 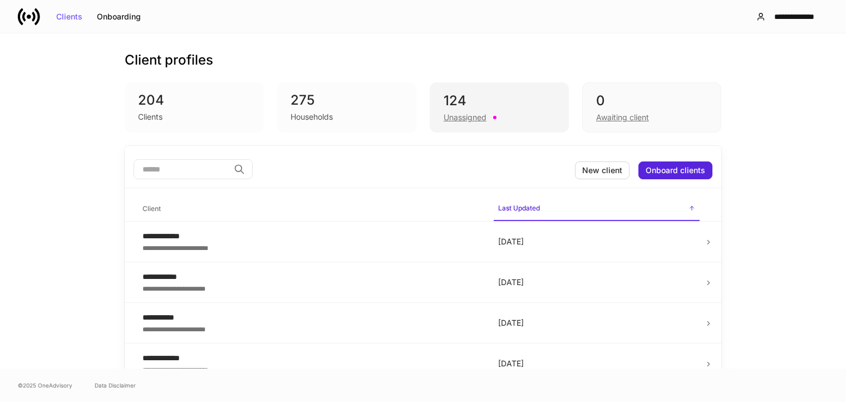 What do you see at coordinates (119, 17) in the screenshot?
I see `div: Onboarding` at bounding box center [119, 17].